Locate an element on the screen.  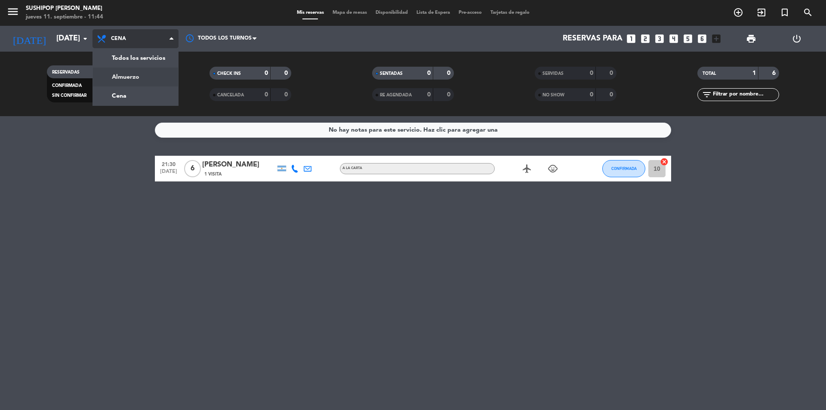
div: jueves 11. septiembre - 11:44 is located at coordinates (65, 17).